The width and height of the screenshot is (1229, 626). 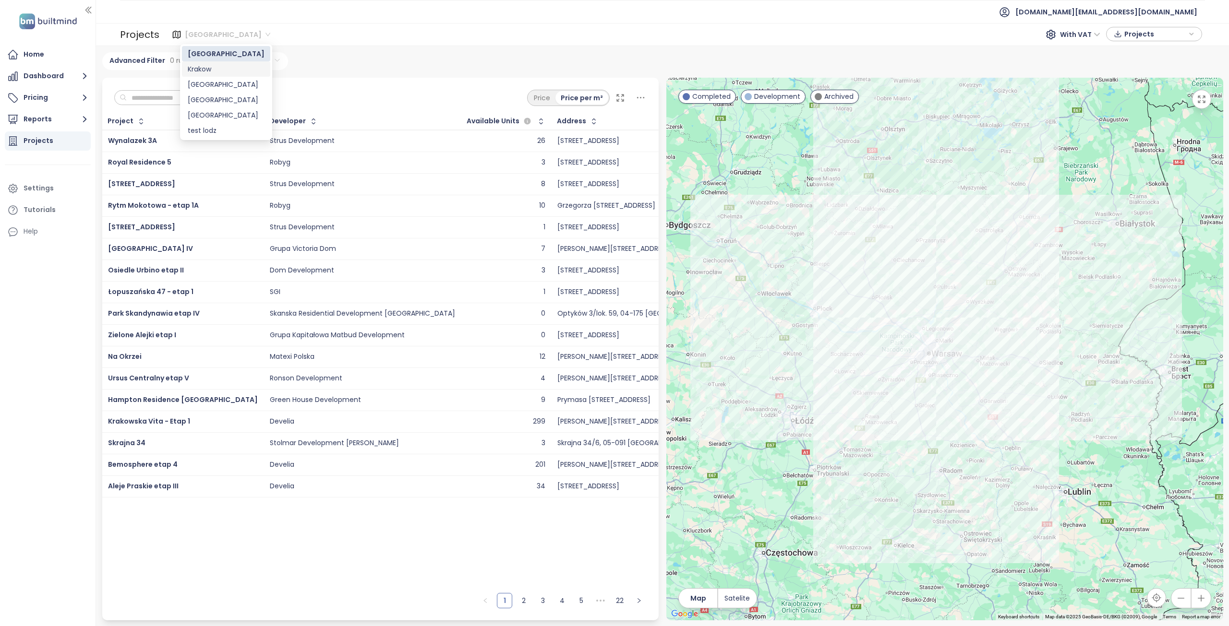 I want to click on div: 12, so click(x=542, y=357).